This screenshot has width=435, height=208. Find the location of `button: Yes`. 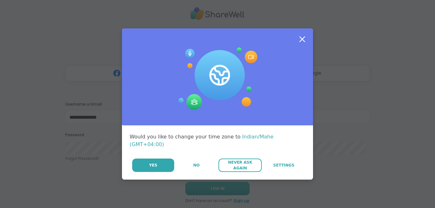

button: Yes is located at coordinates (153, 165).